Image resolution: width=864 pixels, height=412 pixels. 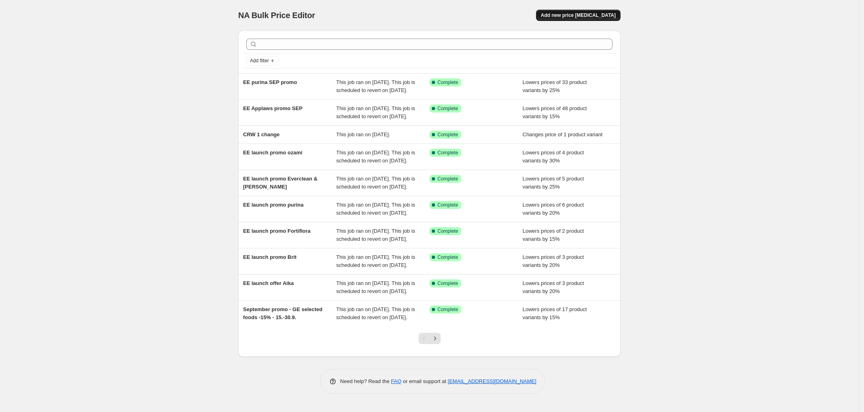 What do you see at coordinates (396, 381) in the screenshot?
I see `a: FAQ` at bounding box center [396, 381].